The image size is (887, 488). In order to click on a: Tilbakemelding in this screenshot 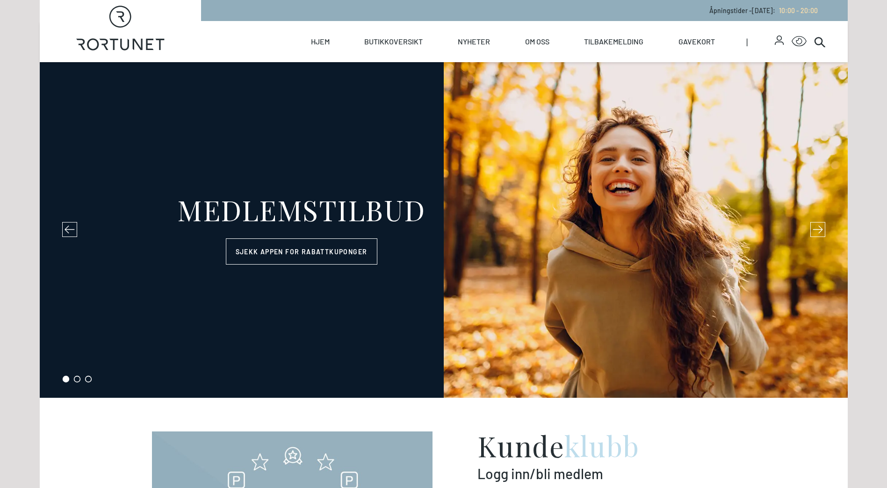, I will do `click(613, 42)`.